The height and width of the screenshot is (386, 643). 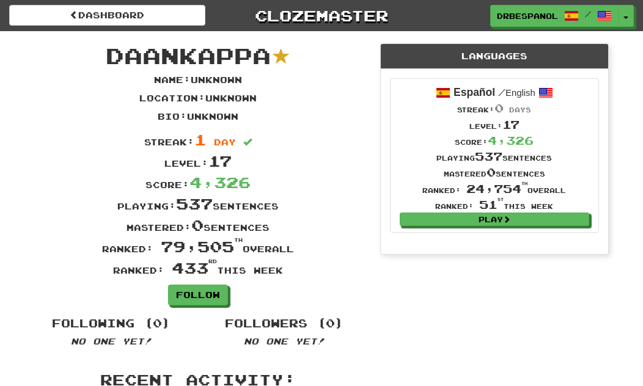 What do you see at coordinates (198, 295) in the screenshot?
I see `a: Follow` at bounding box center [198, 295].